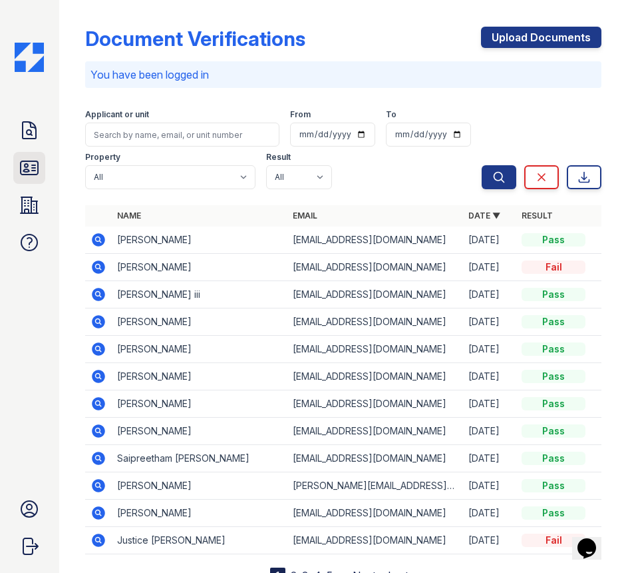 This screenshot has width=628, height=573. Describe the element at coordinates (305, 215) in the screenshot. I see `a: Email` at that location.